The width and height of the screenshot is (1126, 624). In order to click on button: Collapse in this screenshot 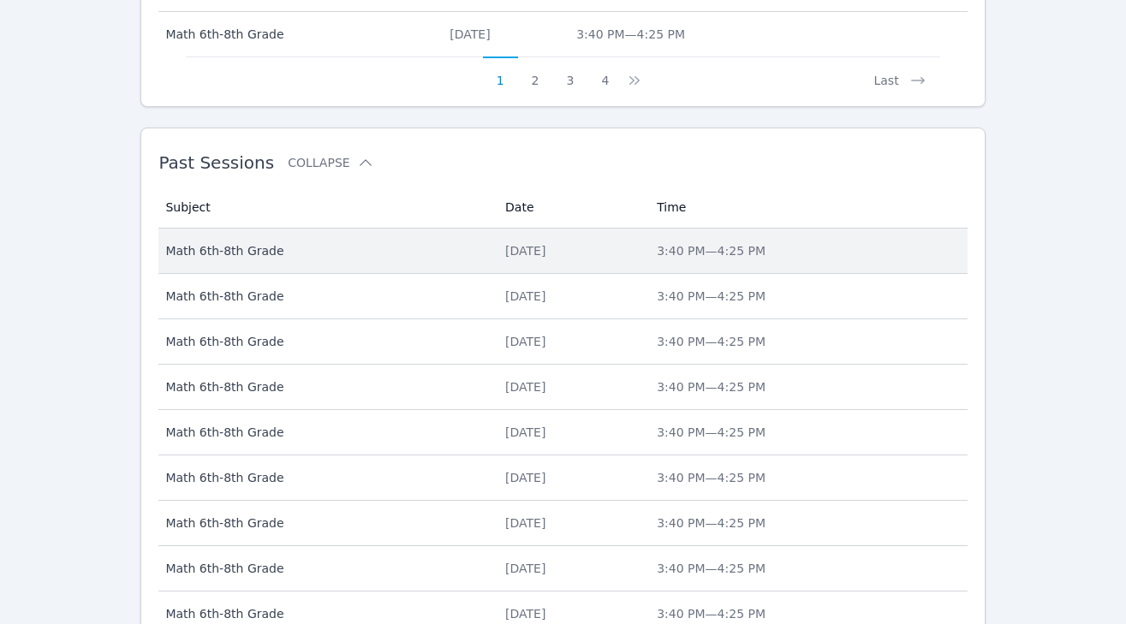, I will do `click(330, 163)`.